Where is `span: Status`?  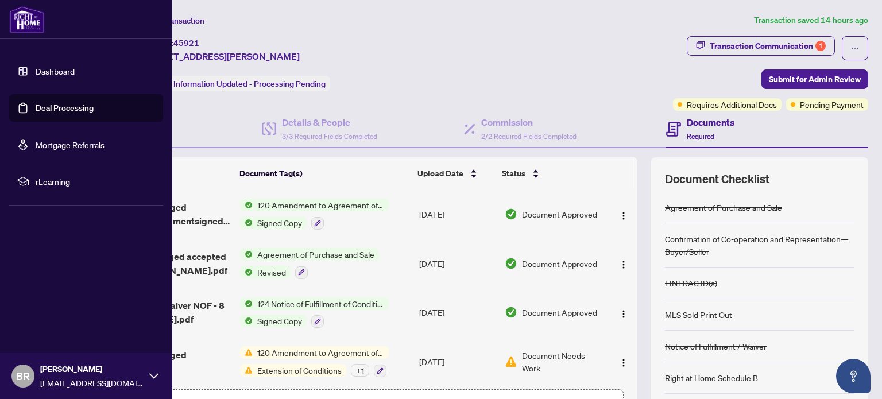 span: Status is located at coordinates (514, 173).